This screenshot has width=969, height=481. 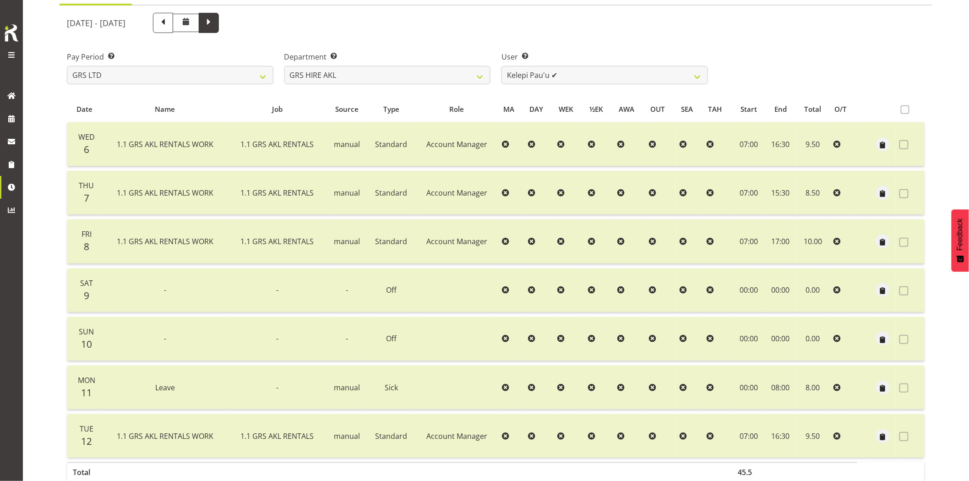 What do you see at coordinates (457, 109) in the screenshot?
I see `span: Role` at bounding box center [457, 109].